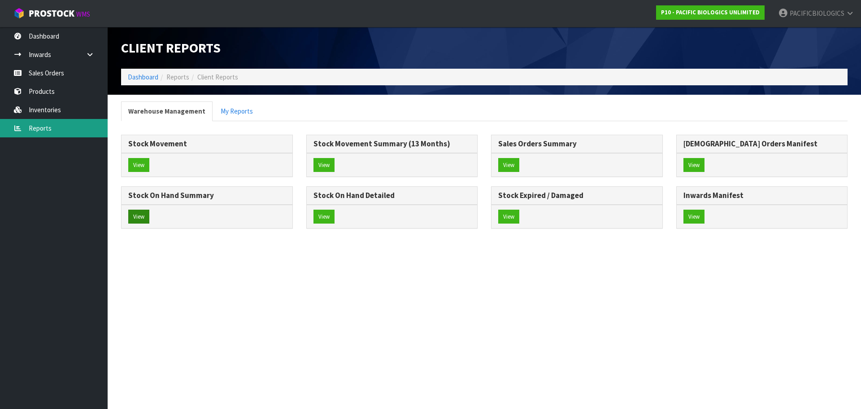  What do you see at coordinates (392, 195) in the screenshot?
I see `h3: Stock On Hand Detailed` at bounding box center [392, 195].